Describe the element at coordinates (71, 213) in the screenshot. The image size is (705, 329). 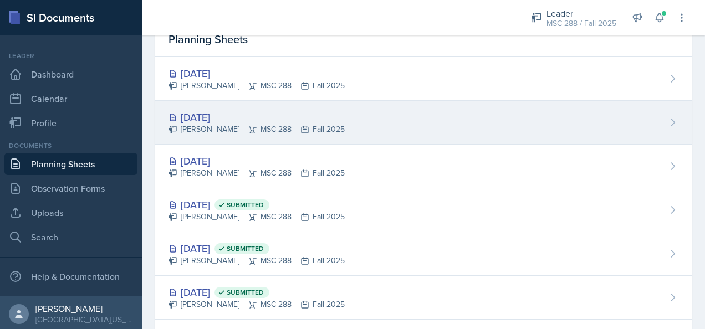
I see `a: Uploads` at that location.